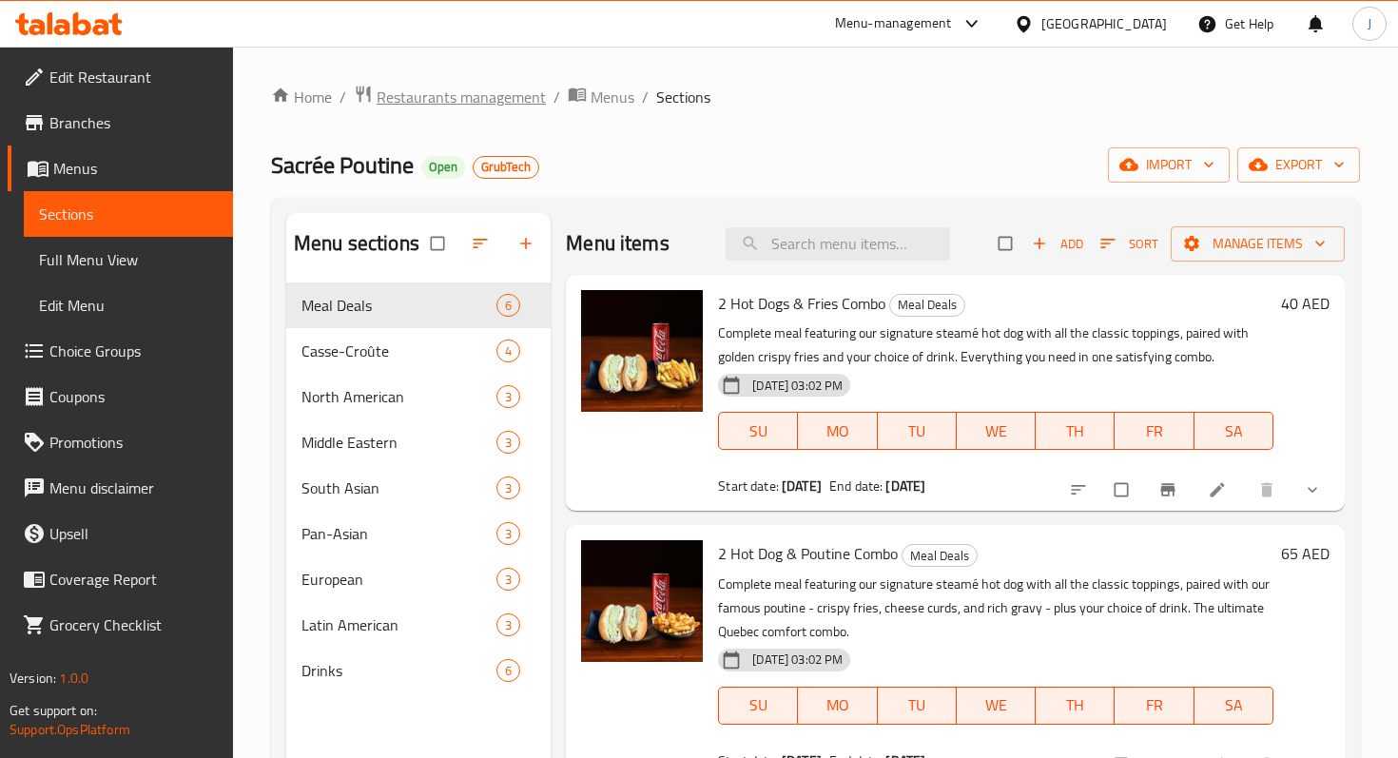 The height and width of the screenshot is (758, 1398). Describe the element at coordinates (1129, 243) in the screenshot. I see `button: Sort` at that location.